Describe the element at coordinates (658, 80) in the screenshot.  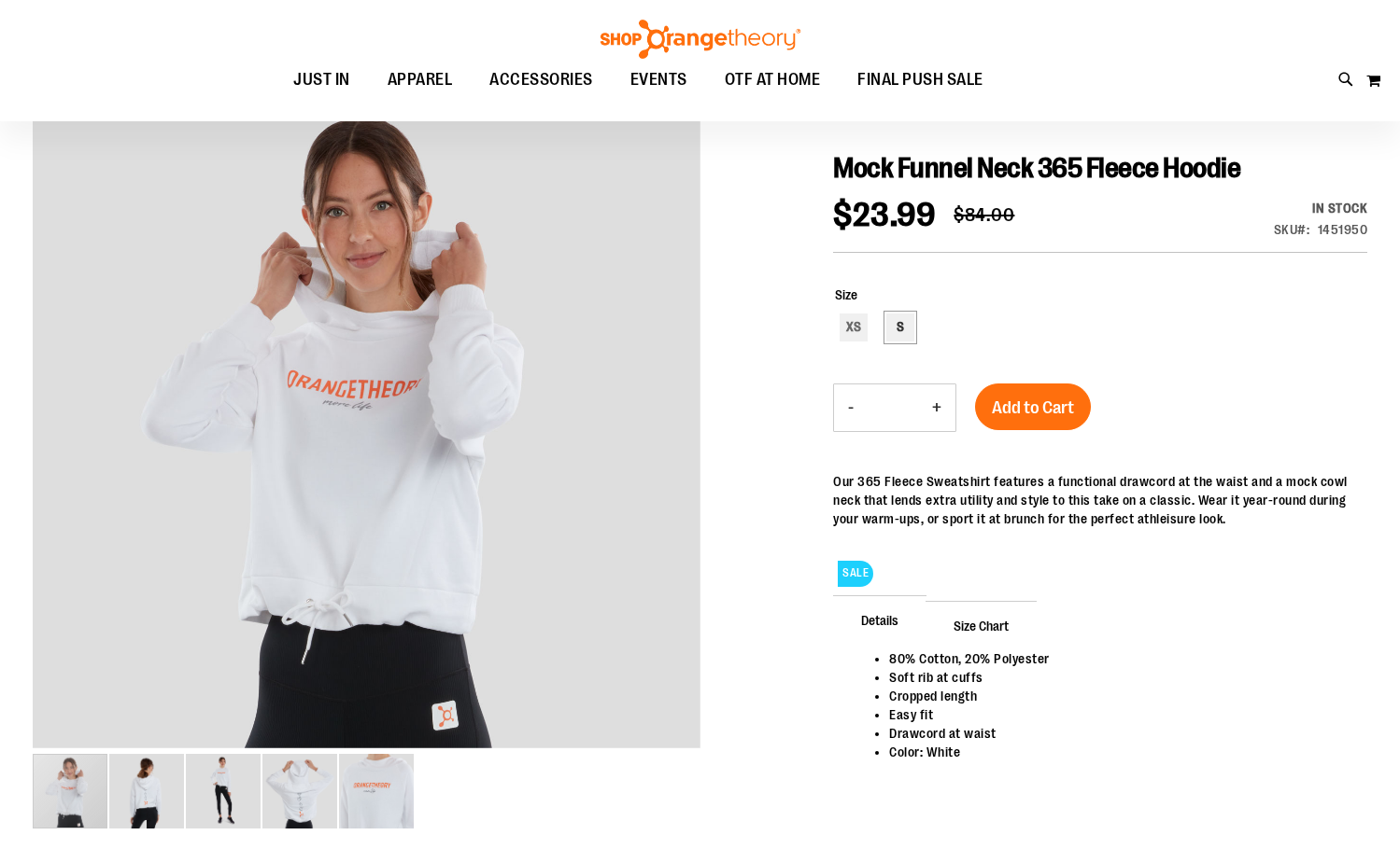
I see `span: EVENTS` at that location.